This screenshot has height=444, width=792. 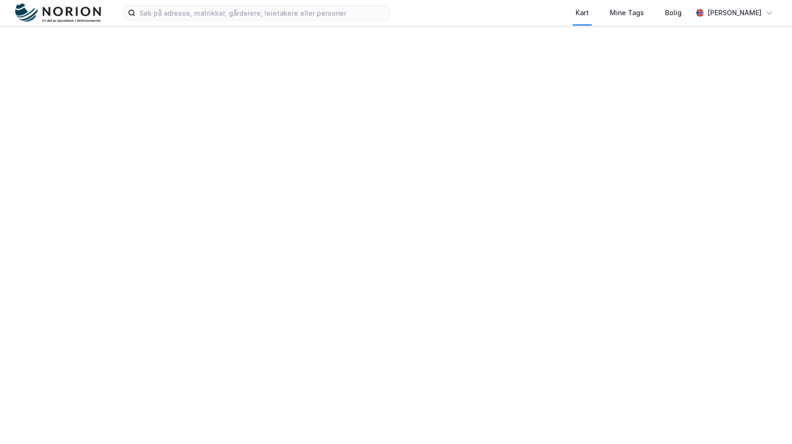 I want to click on input: Søk på adresse, matrikkel, gårdeiere, leietakere eller personer, so click(x=263, y=13).